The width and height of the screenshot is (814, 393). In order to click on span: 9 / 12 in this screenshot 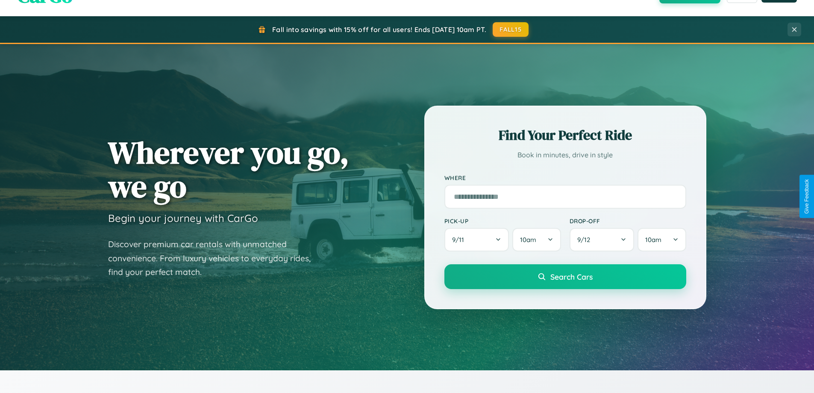, I will do `click(586, 239)`.